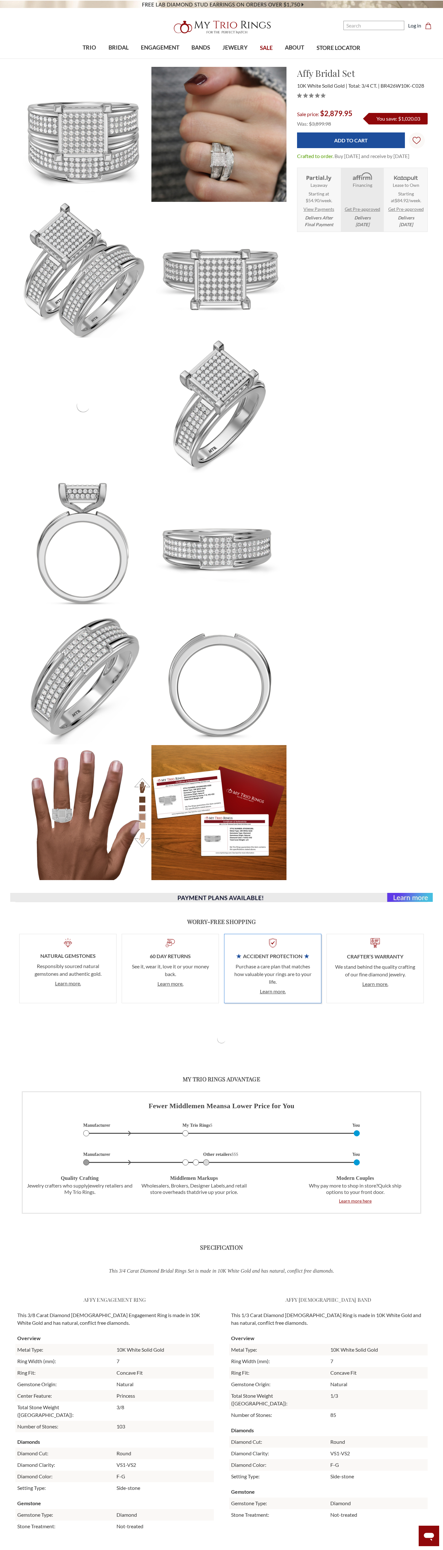  I want to click on em: Delivers, so click(362, 221).